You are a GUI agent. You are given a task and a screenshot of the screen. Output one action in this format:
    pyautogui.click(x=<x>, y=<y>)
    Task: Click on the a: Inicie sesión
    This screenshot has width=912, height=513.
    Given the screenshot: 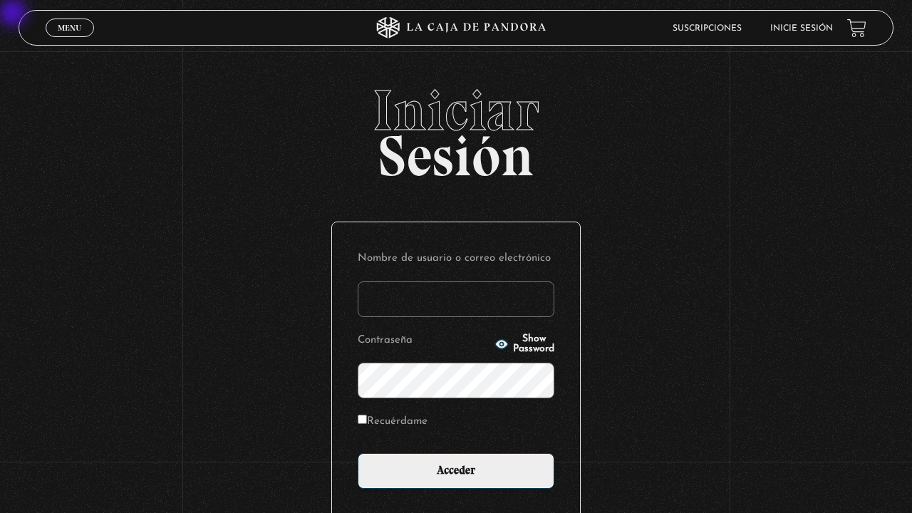 What is the action you would take?
    pyautogui.click(x=802, y=29)
    